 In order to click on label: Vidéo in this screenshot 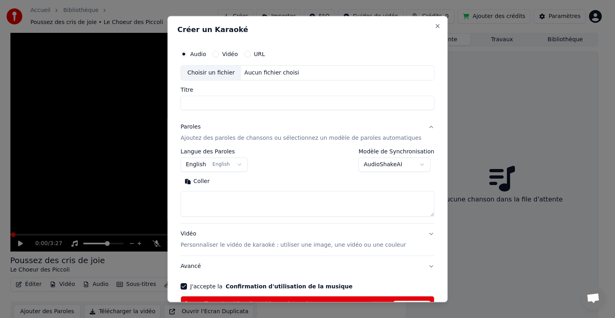, I will do `click(230, 54)`.